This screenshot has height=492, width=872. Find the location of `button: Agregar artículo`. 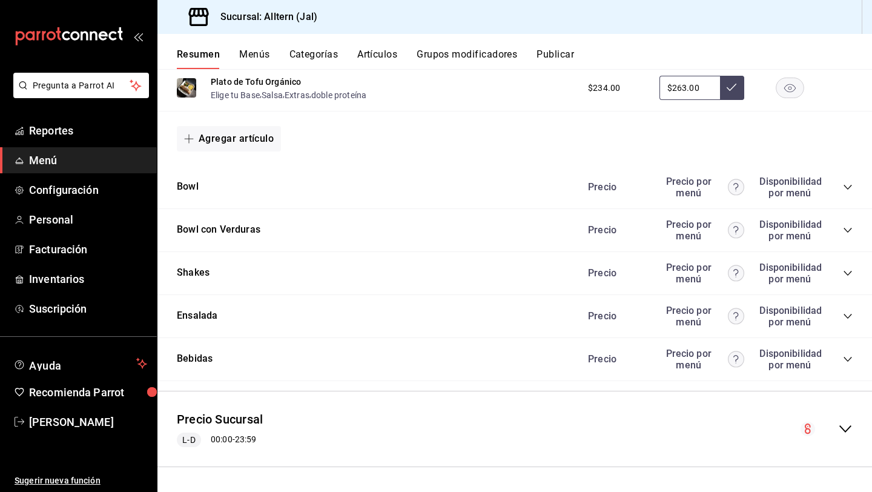

button: Agregar artículo is located at coordinates (229, 139).